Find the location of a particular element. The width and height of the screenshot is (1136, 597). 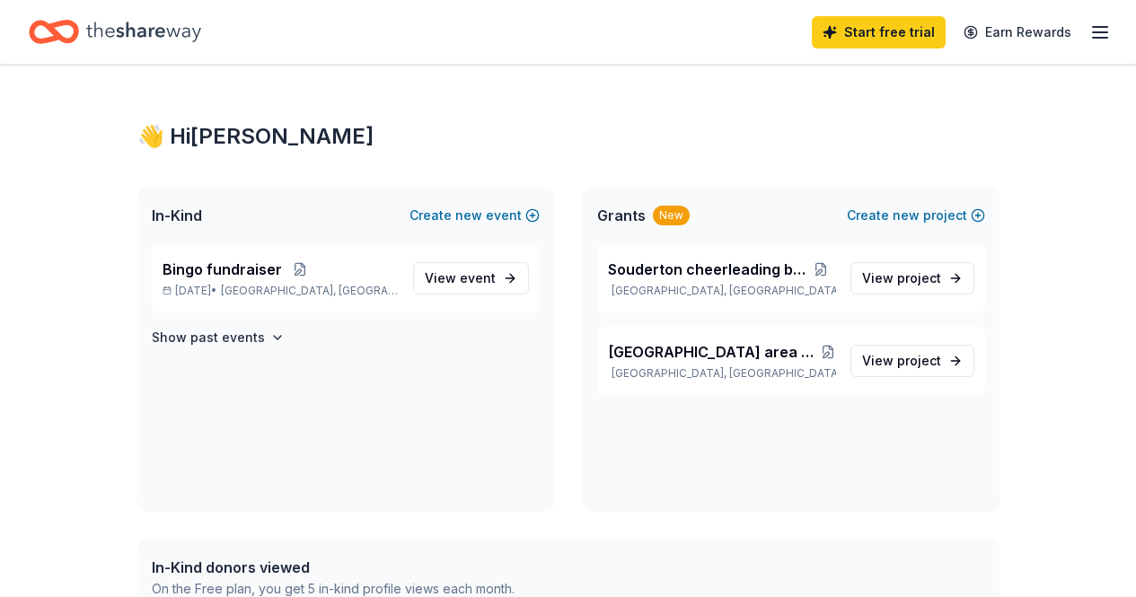

span: In-Kind is located at coordinates (177, 216).